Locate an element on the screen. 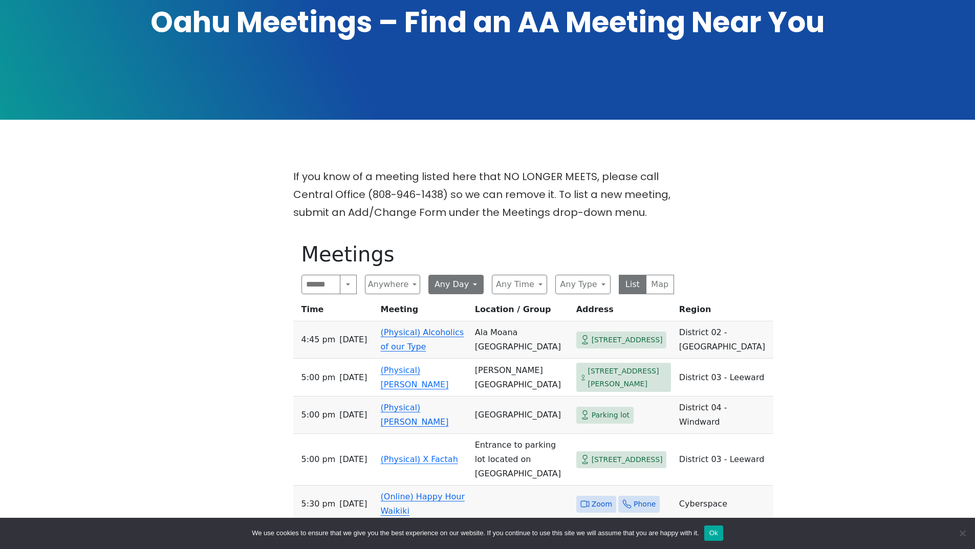 The image size is (975, 549). span: We use cookies to ensure that we give you the best experience on our website. If you continue to ... is located at coordinates (475, 534).